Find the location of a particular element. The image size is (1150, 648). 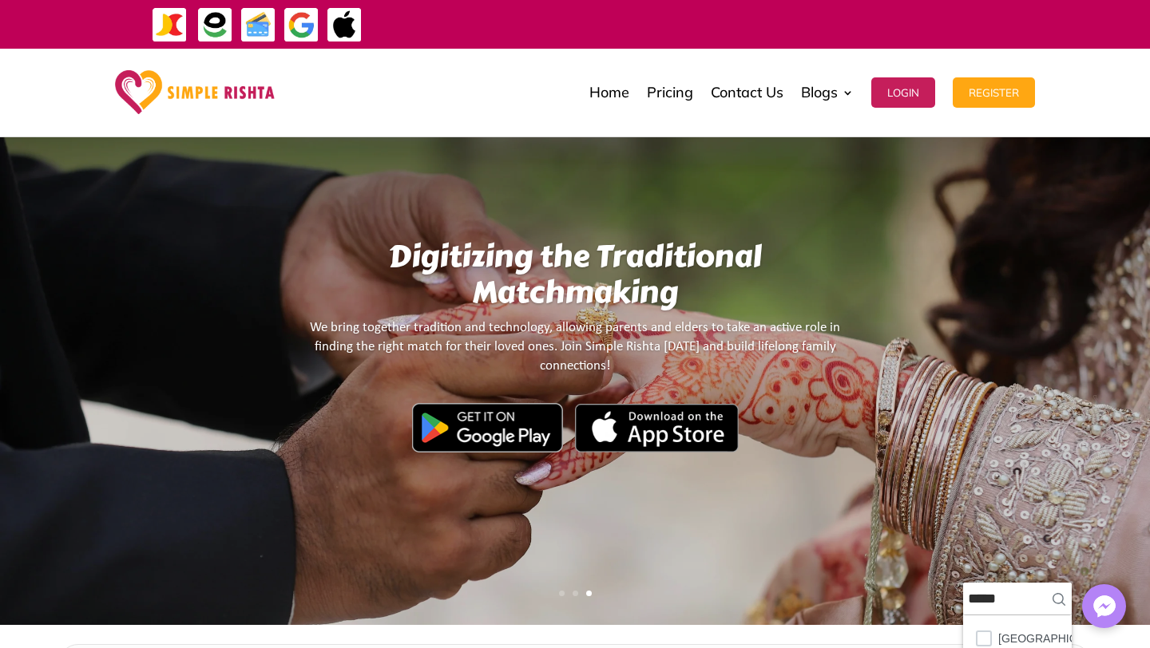

img: ApplePay-icon is located at coordinates (344, 25).